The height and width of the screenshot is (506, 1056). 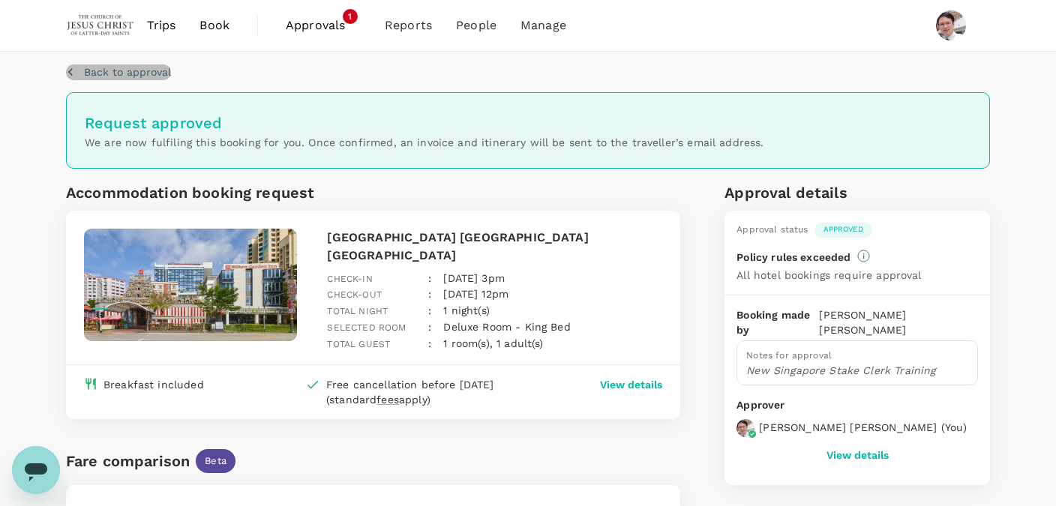 What do you see at coordinates (119, 72) in the screenshot?
I see `button: Back to approval` at bounding box center [119, 72].